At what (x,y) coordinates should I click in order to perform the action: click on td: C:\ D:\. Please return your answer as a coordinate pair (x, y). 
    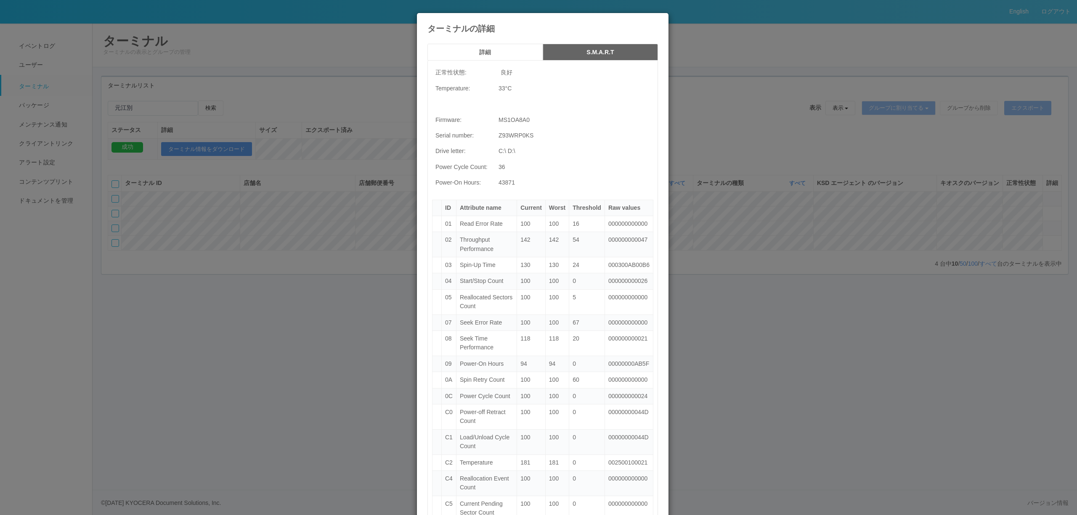
    Looking at the image, I should click on (574, 151).